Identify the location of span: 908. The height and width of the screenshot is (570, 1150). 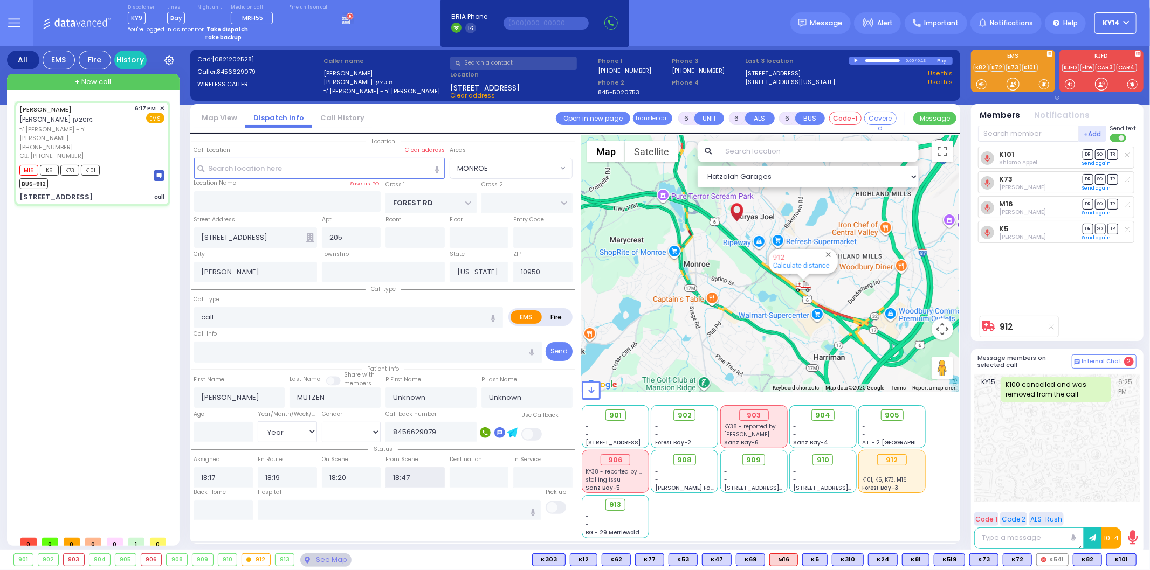
(684, 460).